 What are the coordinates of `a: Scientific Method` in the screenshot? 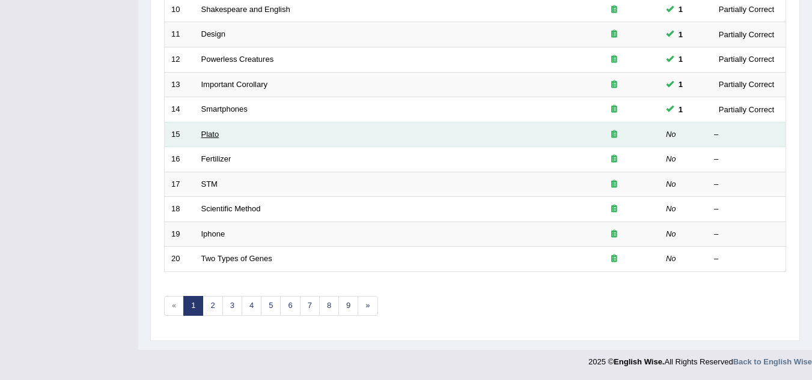 It's located at (231, 209).